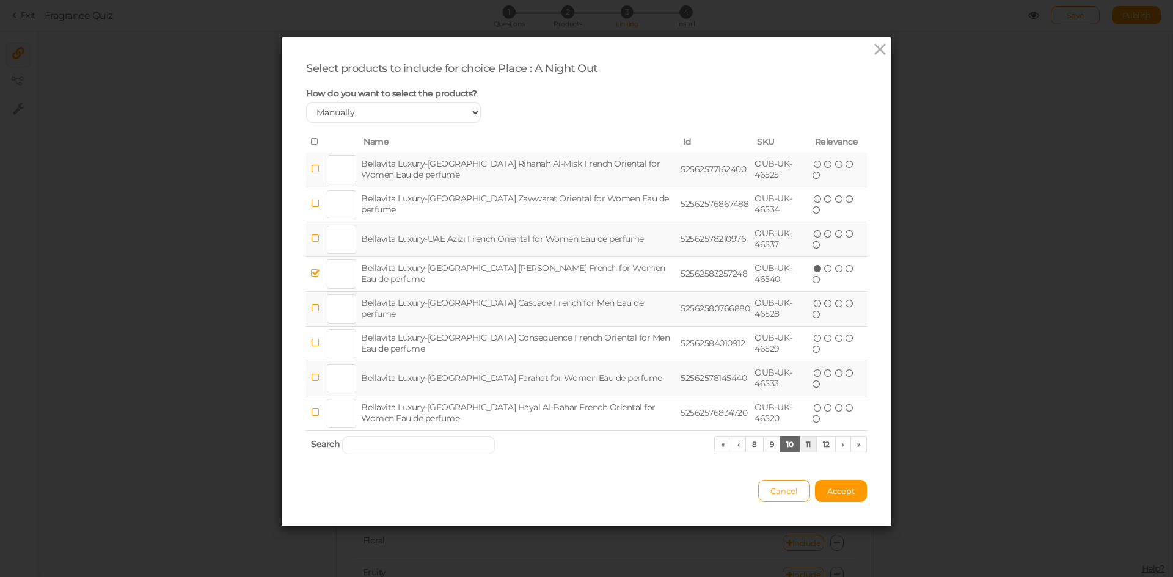  I want to click on button: Cancel, so click(784, 491).